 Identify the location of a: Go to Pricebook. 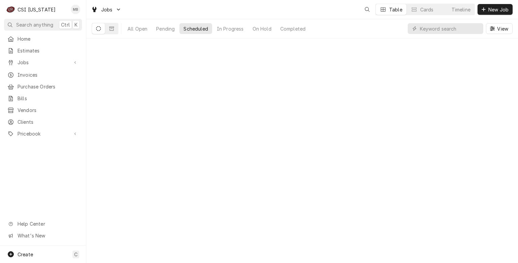
(43, 134).